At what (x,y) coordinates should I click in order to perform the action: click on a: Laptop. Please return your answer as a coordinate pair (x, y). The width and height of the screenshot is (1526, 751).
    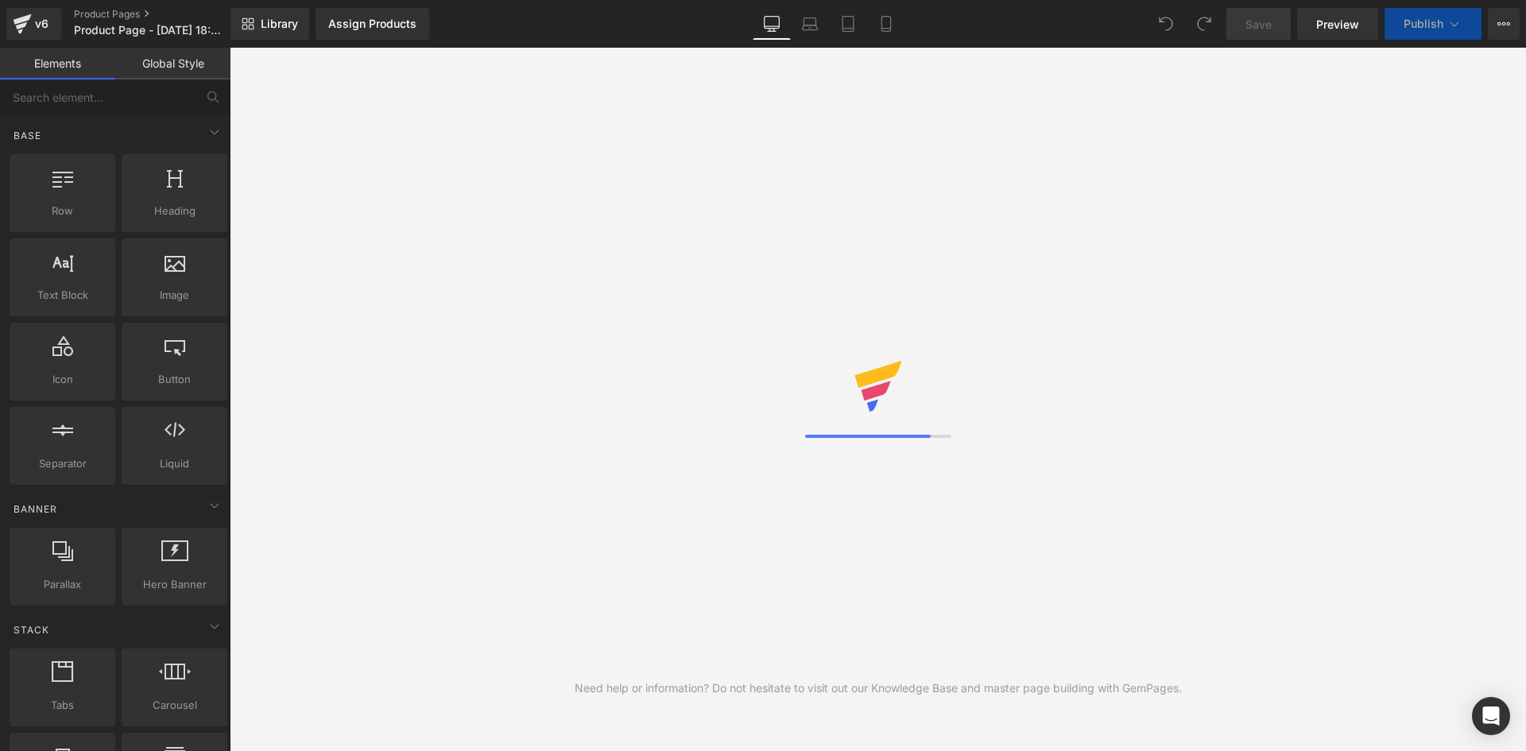
    Looking at the image, I should click on (810, 24).